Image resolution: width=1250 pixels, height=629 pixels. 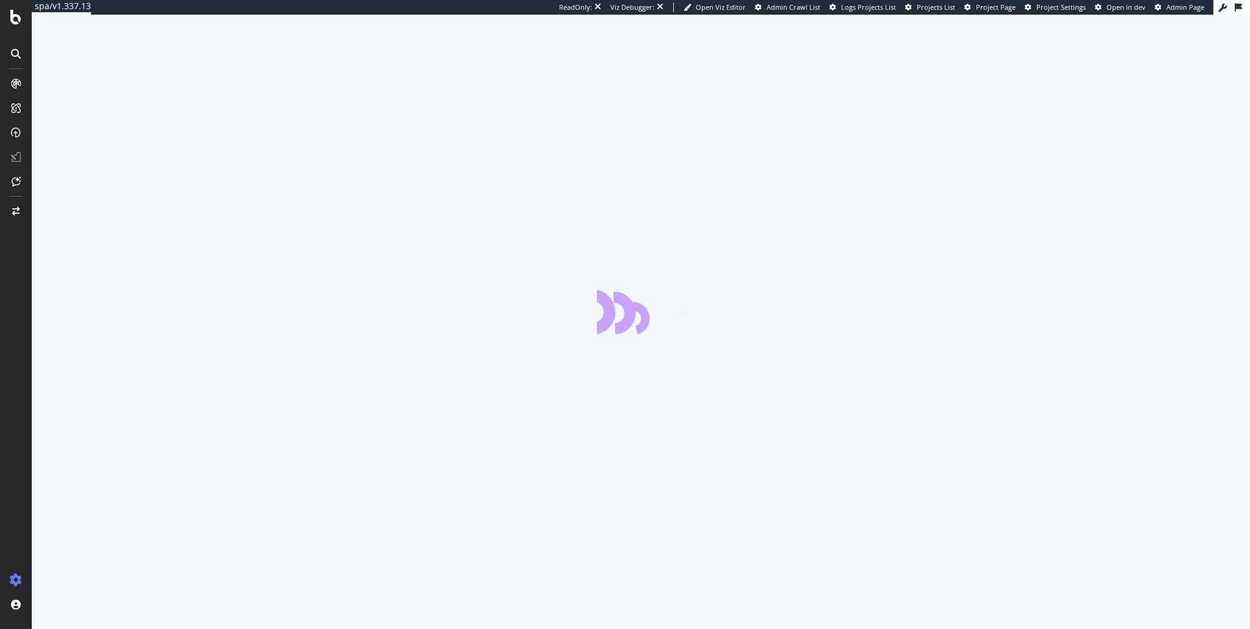 What do you see at coordinates (1179, 7) in the screenshot?
I see `a: Admin Page` at bounding box center [1179, 7].